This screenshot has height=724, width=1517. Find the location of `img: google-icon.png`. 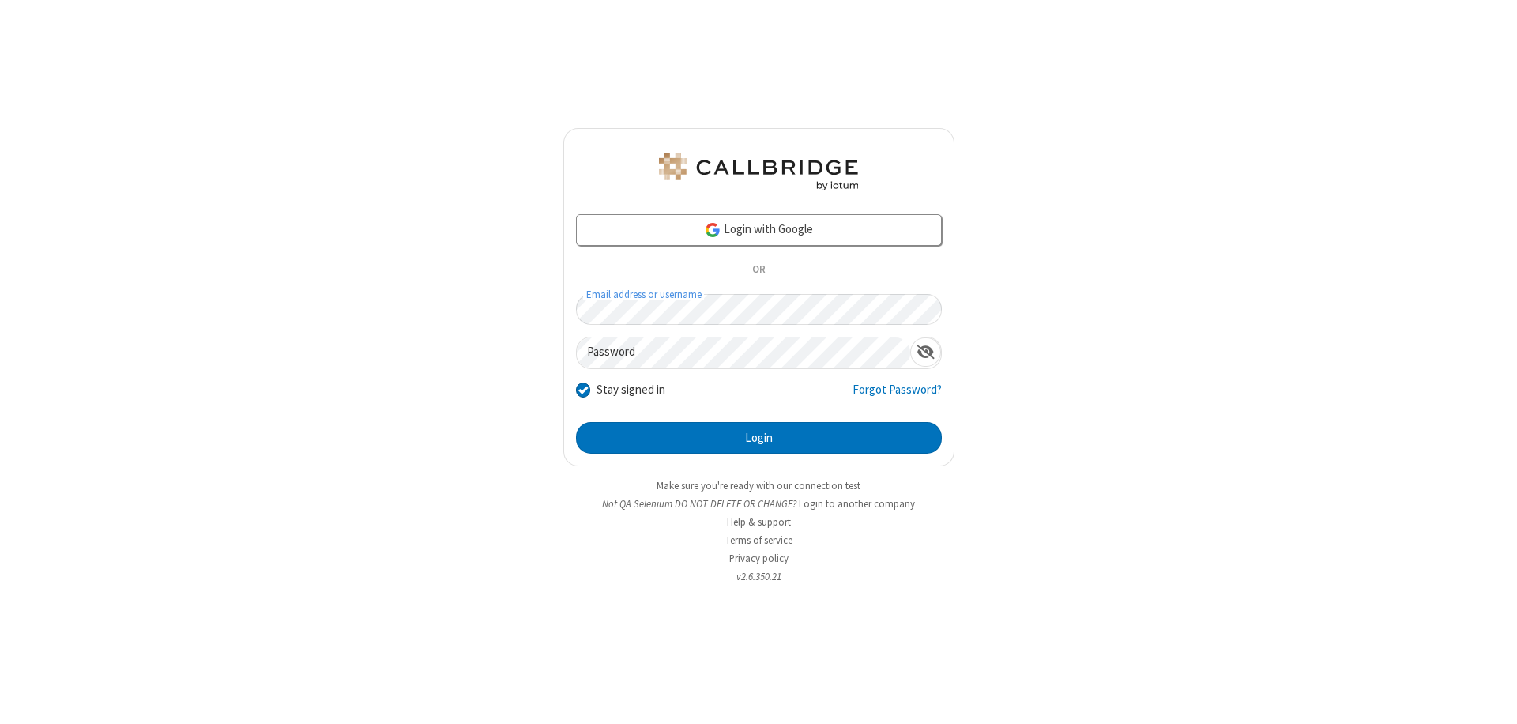

img: google-icon.png is located at coordinates (713, 230).